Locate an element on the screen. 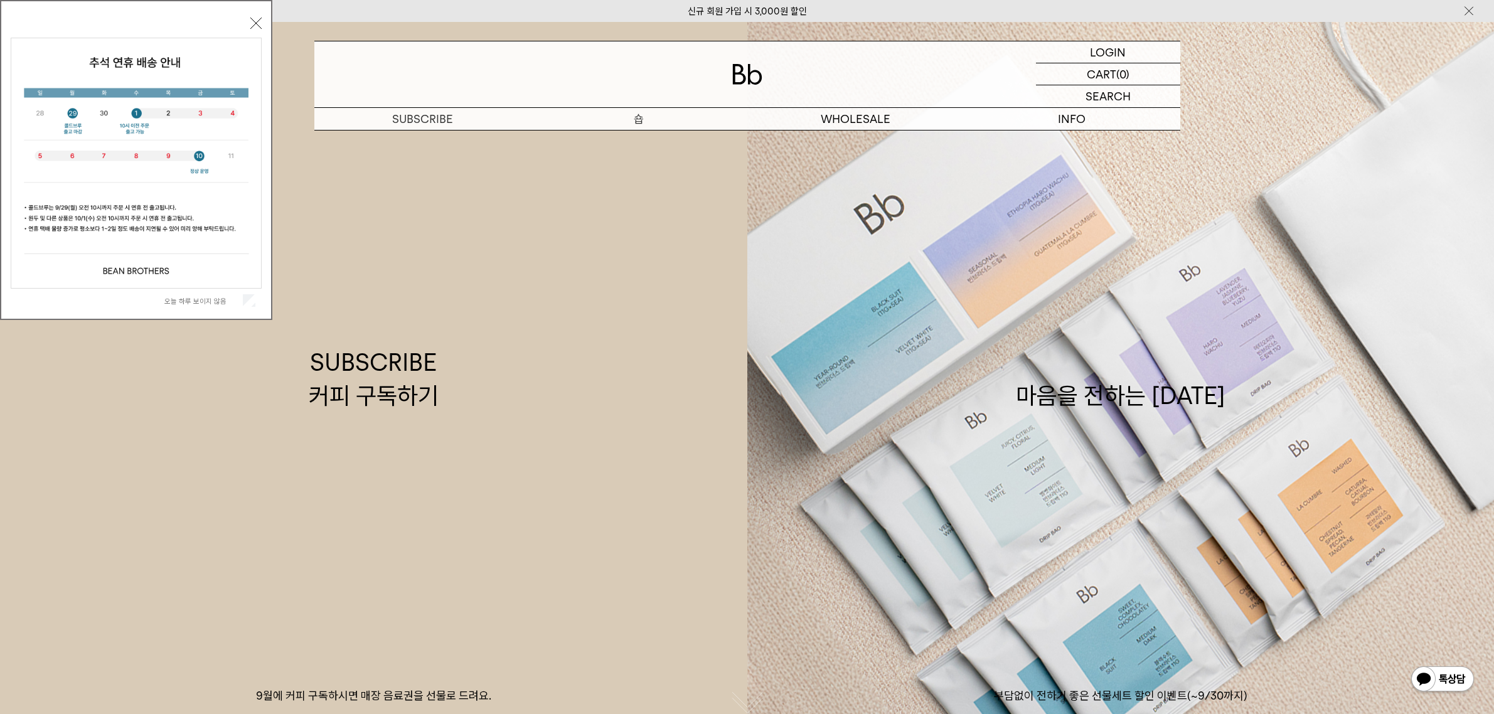 This screenshot has width=1494, height=714. p: (0) is located at coordinates (1123, 74).